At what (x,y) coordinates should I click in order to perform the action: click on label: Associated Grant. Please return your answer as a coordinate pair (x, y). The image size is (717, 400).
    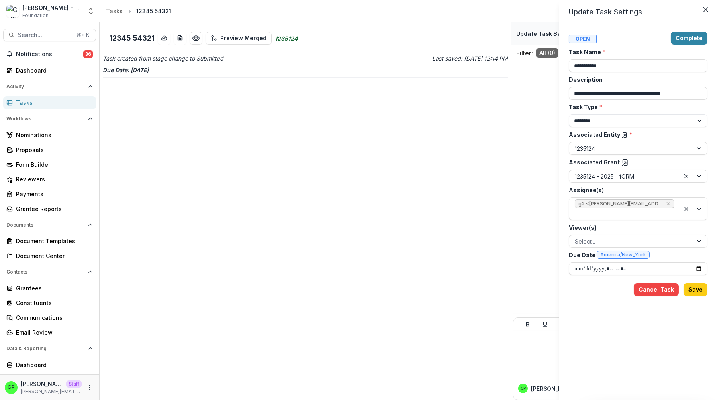
    Looking at the image, I should click on (636, 162).